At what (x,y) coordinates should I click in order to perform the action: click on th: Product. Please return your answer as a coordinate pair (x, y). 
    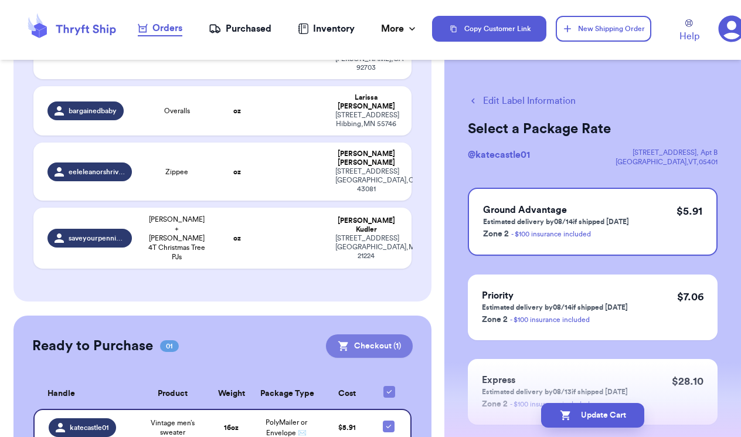
    Looking at the image, I should click on (172, 393).